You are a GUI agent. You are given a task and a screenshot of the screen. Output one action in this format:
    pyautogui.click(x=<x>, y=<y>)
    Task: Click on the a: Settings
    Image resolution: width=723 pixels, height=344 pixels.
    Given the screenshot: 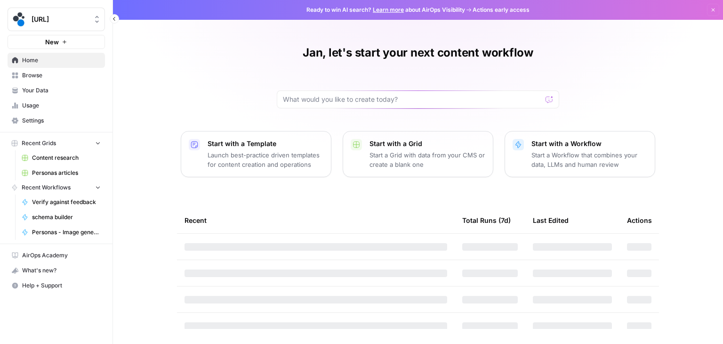 What is the action you would take?
    pyautogui.click(x=56, y=121)
    